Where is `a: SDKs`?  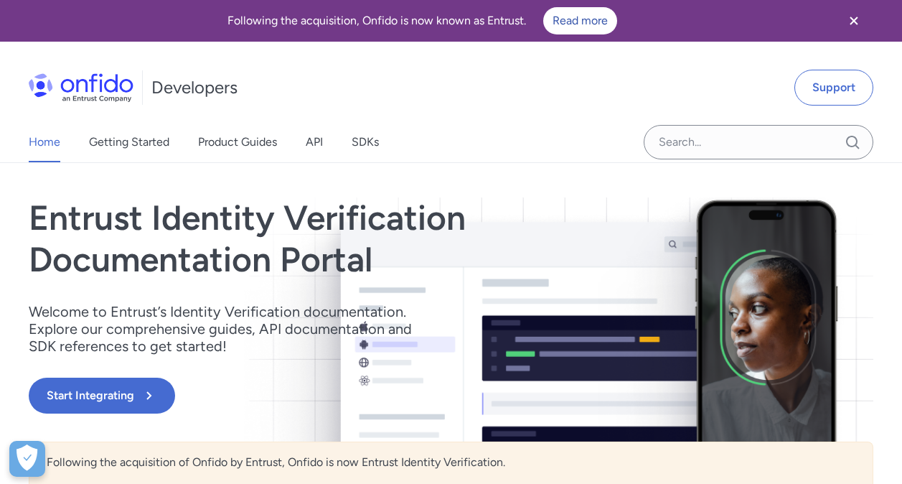
a: SDKs is located at coordinates (365, 142).